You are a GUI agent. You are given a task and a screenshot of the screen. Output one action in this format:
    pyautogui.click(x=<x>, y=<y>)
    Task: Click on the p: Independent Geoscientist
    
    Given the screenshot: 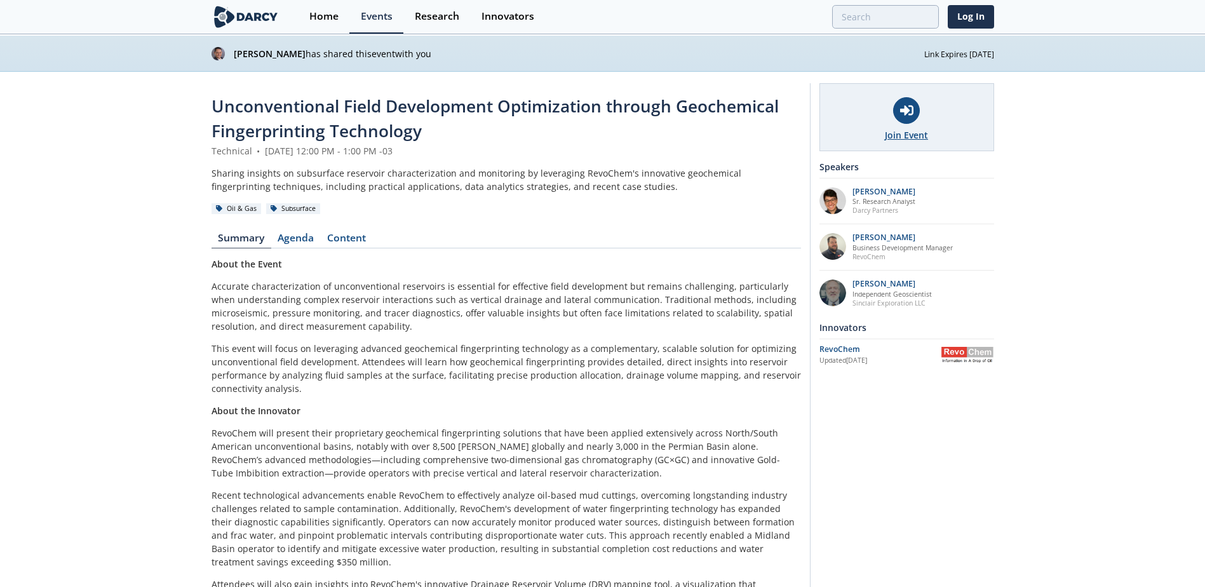 What is the action you would take?
    pyautogui.click(x=892, y=294)
    